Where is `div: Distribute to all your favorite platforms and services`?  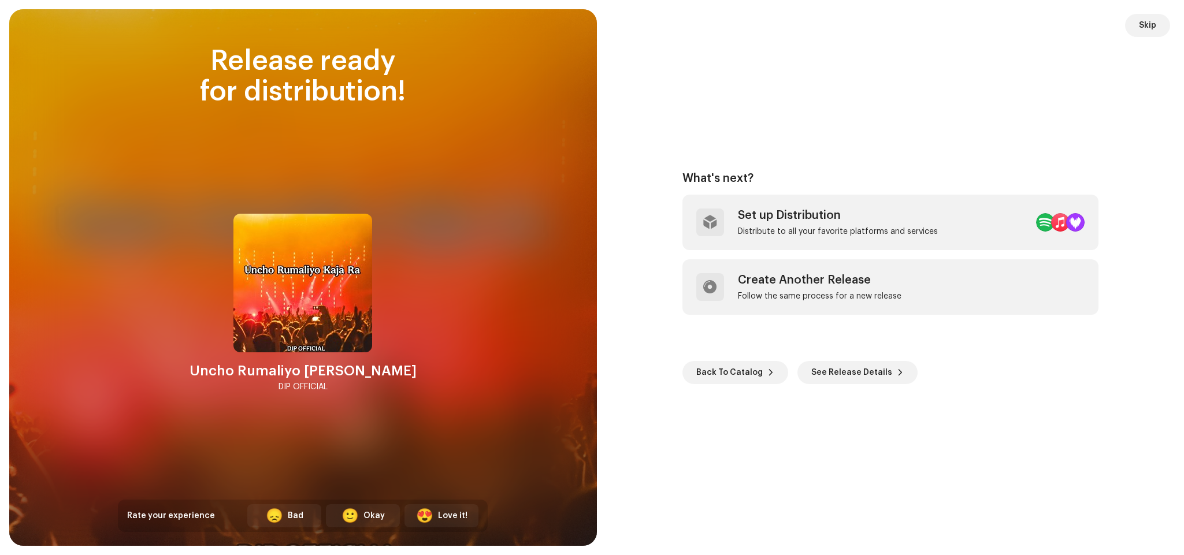
div: Distribute to all your favorite platforms and services is located at coordinates (838, 232).